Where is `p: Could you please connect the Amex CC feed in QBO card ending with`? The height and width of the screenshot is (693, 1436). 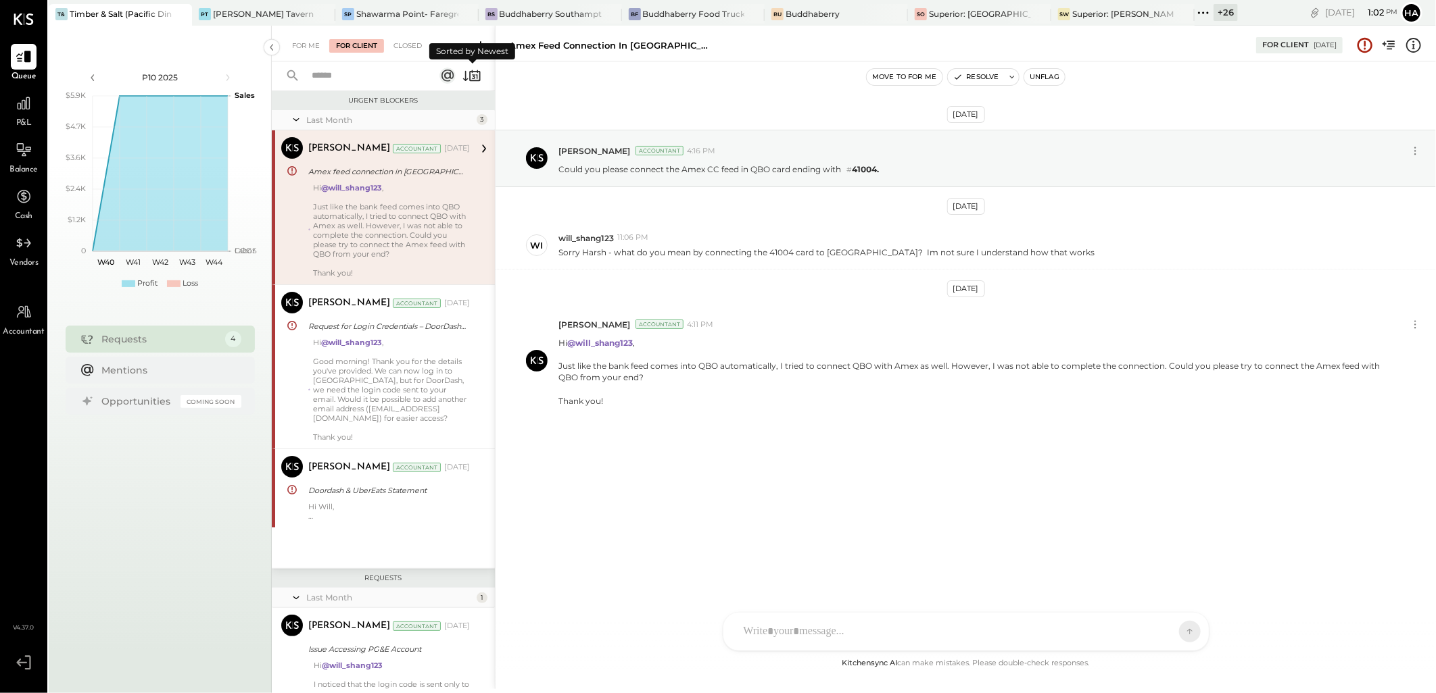 p: Could you please connect the Amex CC feed in QBO card ending with is located at coordinates (719, 170).